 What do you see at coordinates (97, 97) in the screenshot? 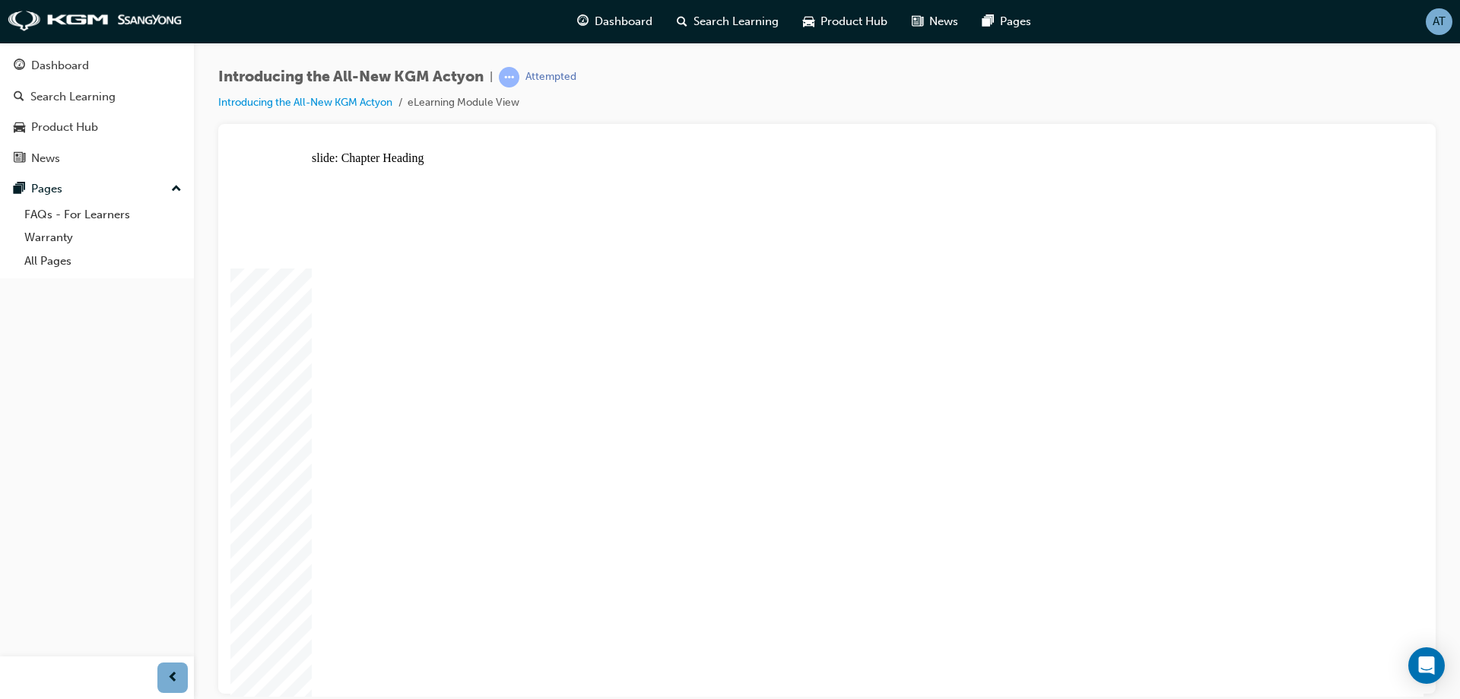
I see `a: Search Learning` at bounding box center [97, 97].